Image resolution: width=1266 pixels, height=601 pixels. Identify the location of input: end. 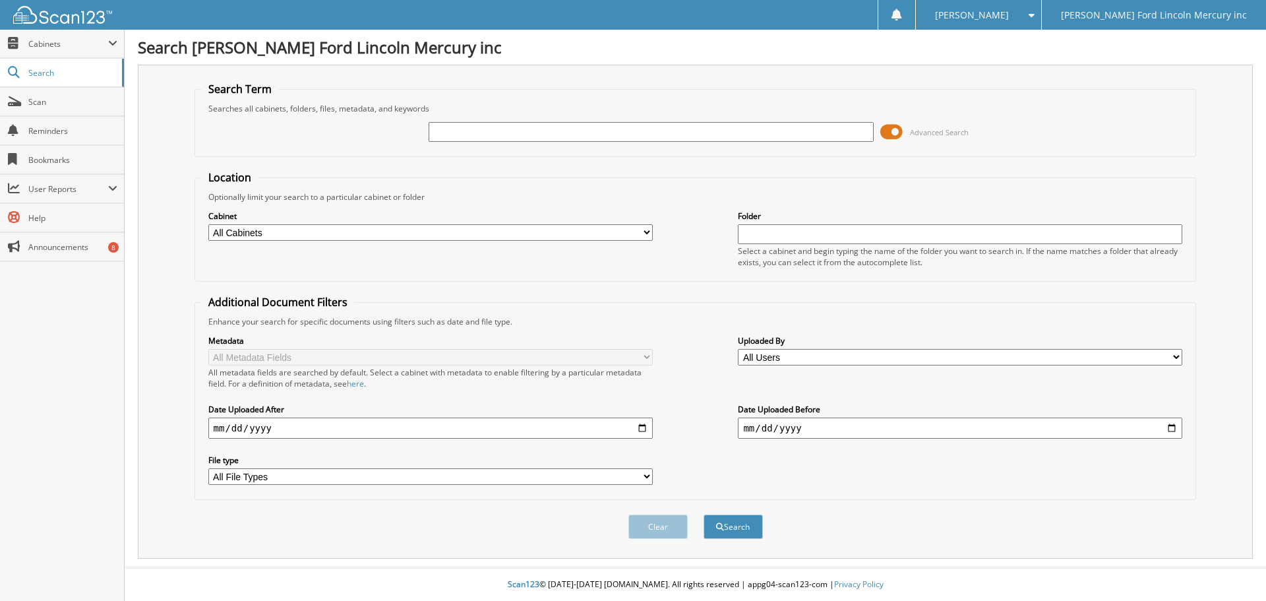
(960, 428).